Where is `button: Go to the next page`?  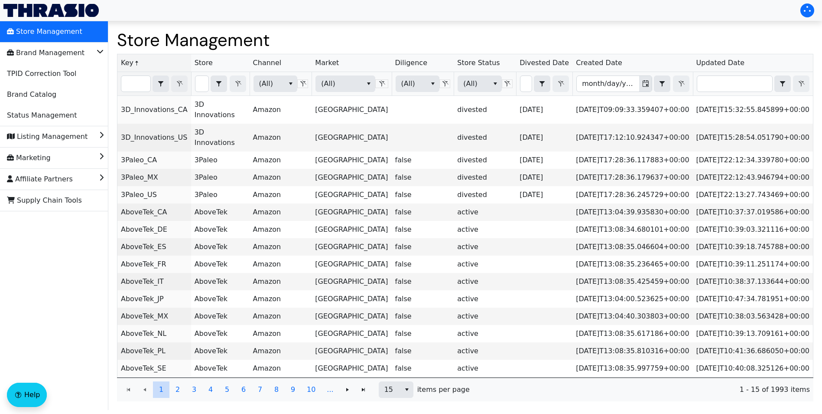 button: Go to the next page is located at coordinates (348, 389).